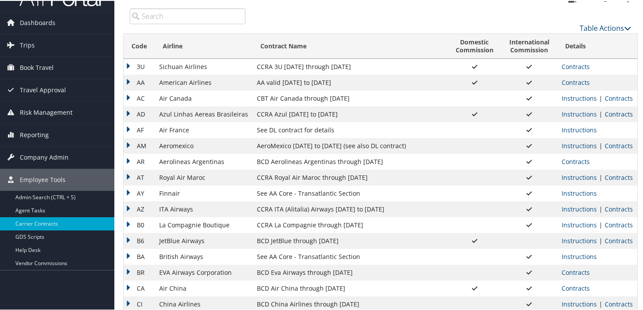  What do you see at coordinates (37, 67) in the screenshot?
I see `span: Book Travel` at bounding box center [37, 67].